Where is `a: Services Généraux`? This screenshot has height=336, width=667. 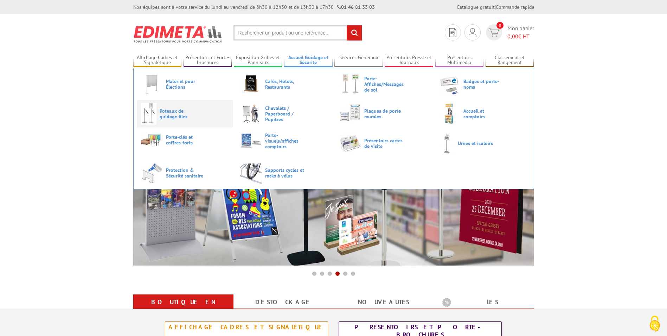
a: Services Généraux is located at coordinates (359, 60).